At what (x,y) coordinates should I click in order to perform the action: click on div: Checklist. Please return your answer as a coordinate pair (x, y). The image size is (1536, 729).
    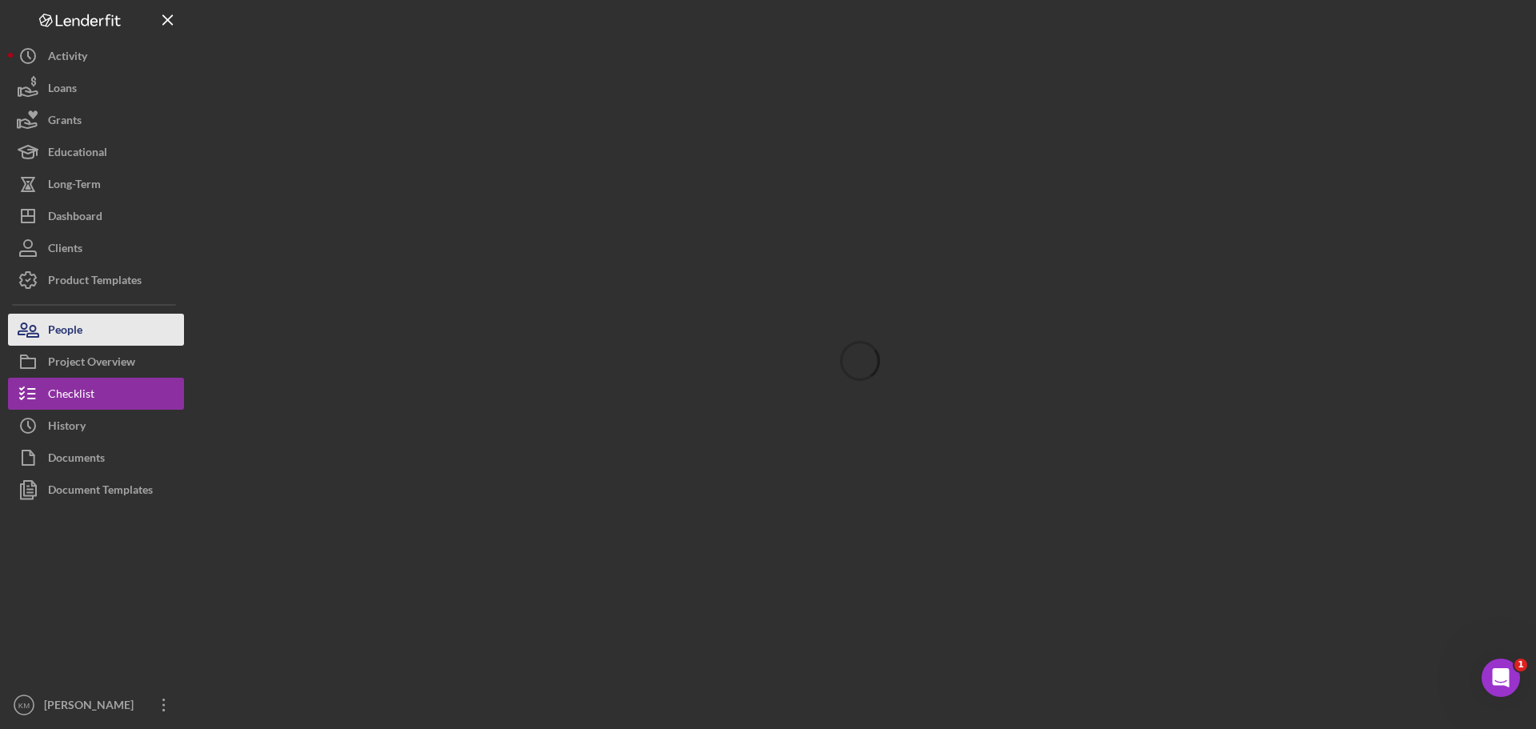
    Looking at the image, I should click on (71, 395).